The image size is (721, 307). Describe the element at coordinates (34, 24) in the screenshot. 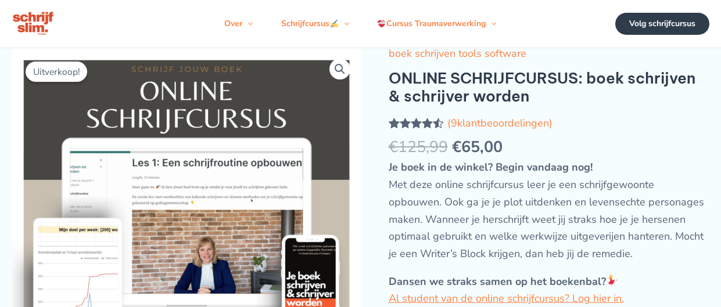

I see `img: schrijfcursus schrijfslim academy` at that location.